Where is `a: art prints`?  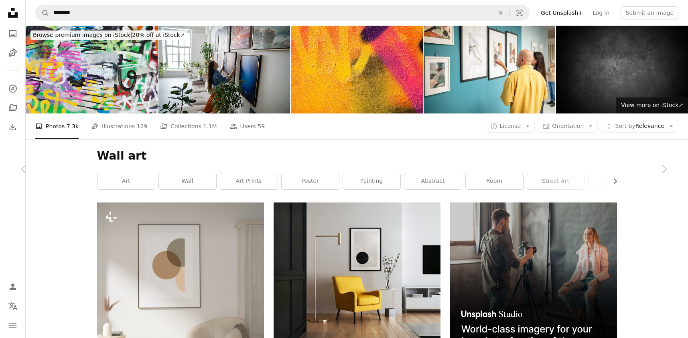 a: art prints is located at coordinates (249, 181).